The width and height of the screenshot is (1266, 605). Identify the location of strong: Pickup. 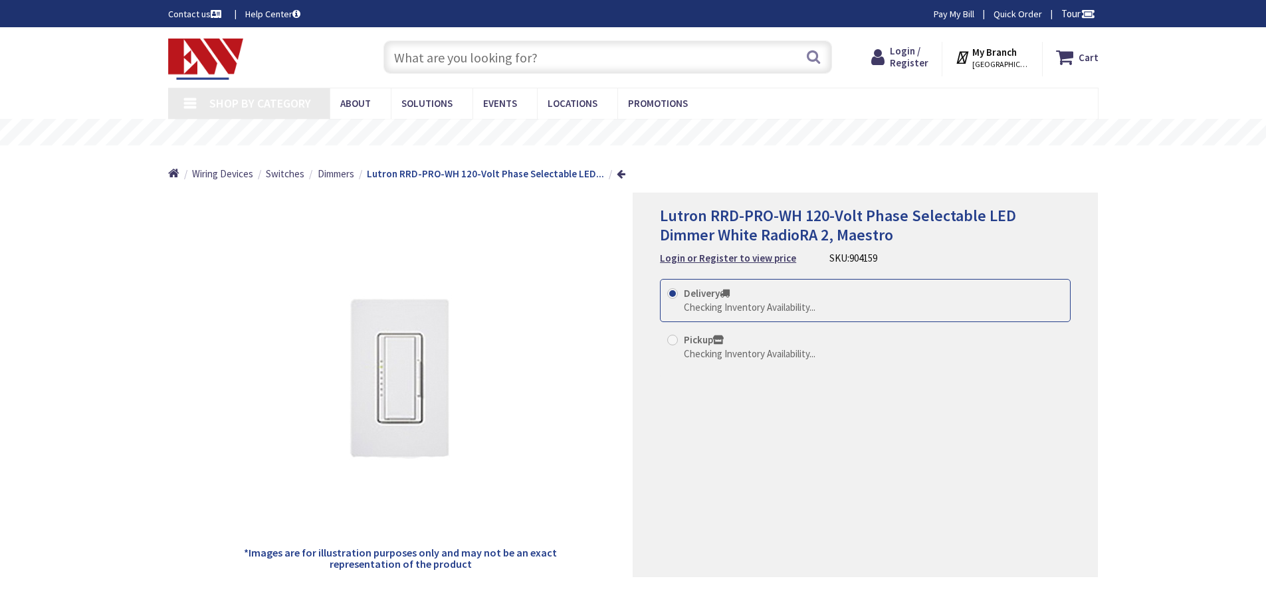
(704, 340).